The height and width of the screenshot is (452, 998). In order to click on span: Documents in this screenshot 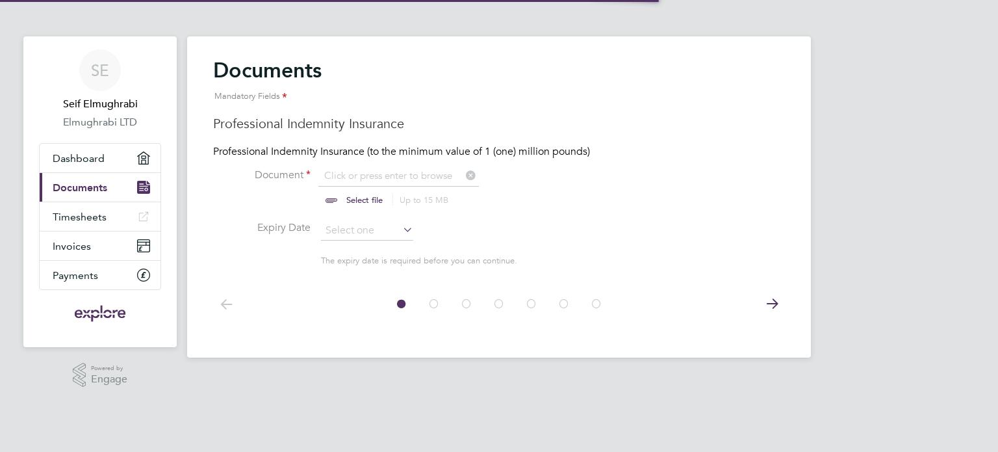, I will do `click(80, 187)`.